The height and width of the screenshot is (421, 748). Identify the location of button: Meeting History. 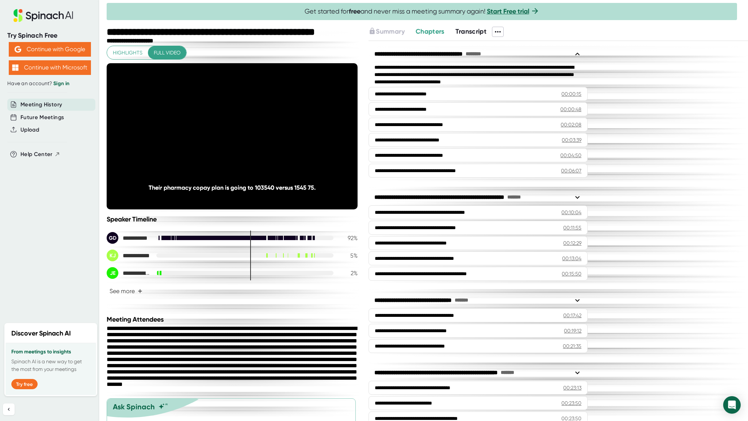
(41, 104).